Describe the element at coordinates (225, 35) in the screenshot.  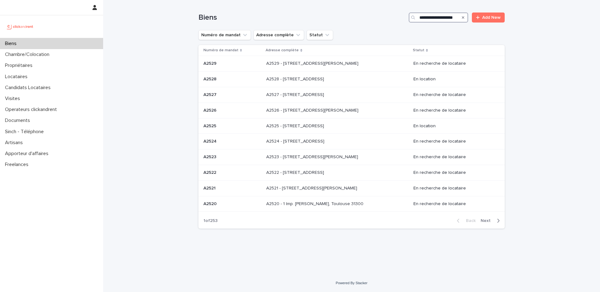
I see `button: Numéro de mandat` at that location.